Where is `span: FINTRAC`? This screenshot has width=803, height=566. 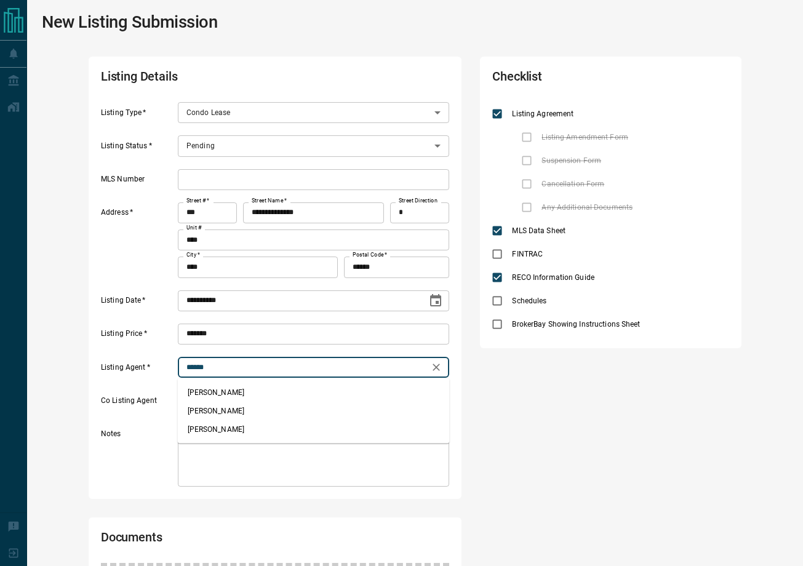 span: FINTRAC is located at coordinates (528, 254).